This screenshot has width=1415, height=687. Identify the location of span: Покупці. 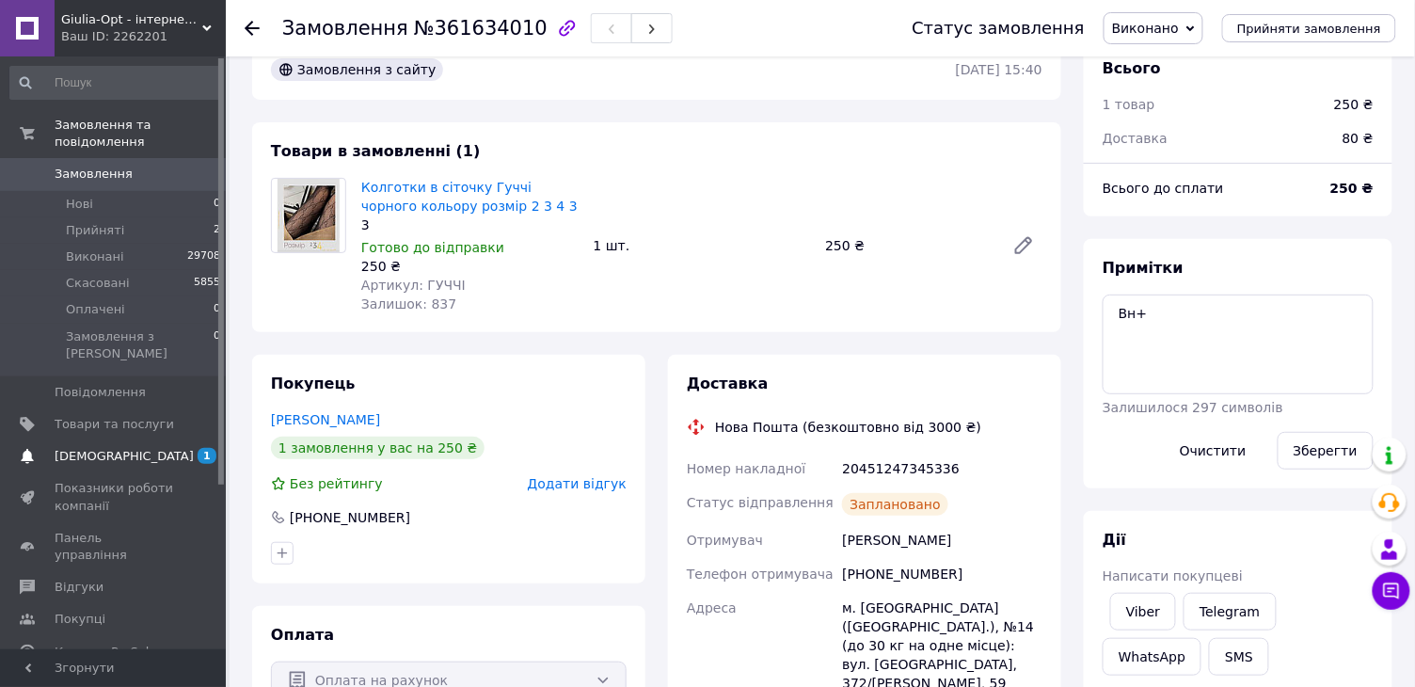
(80, 619).